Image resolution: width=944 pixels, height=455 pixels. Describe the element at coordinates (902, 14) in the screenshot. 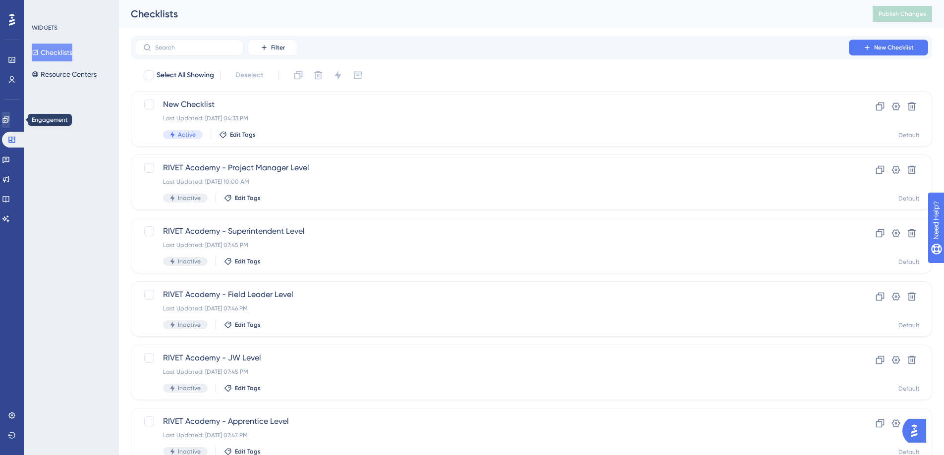

I see `span: Publish Changes` at that location.